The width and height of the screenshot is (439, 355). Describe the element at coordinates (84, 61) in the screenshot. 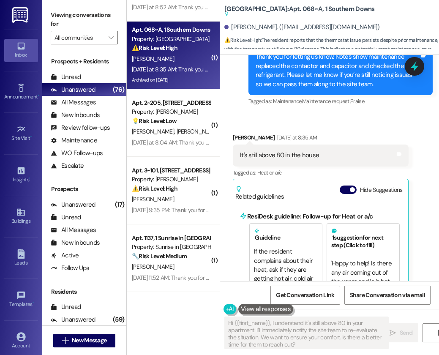

I see `div: Prospects + Residents` at that location.